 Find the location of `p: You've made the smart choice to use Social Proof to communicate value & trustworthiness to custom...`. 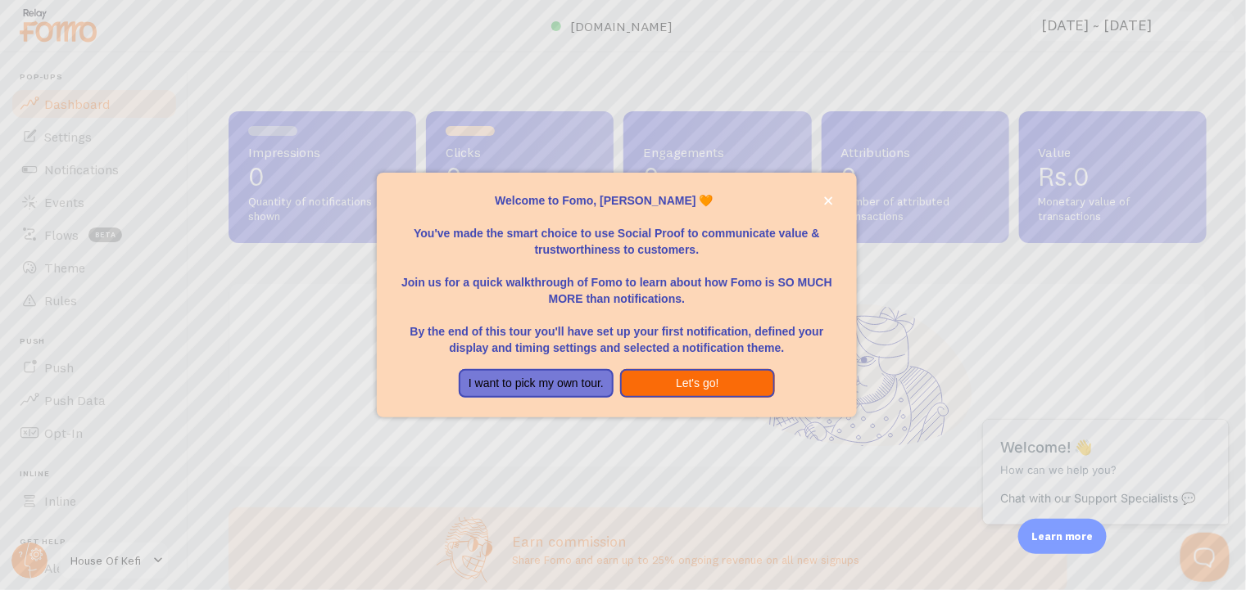

p: You've made the smart choice to use Social Proof to communicate value & trustworthiness to custom... is located at coordinates (617, 233).